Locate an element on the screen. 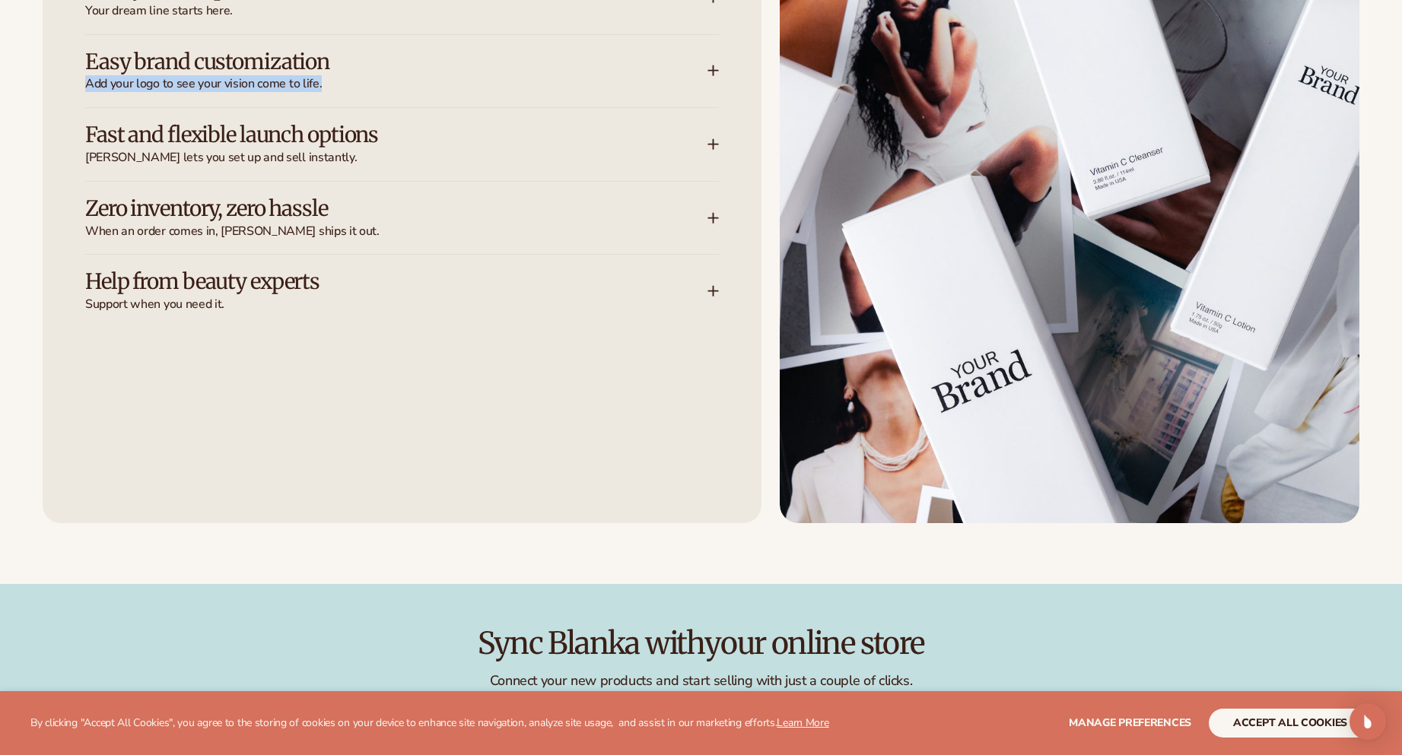 This screenshot has height=755, width=1402. span: Your dream line starts here. is located at coordinates (396, 11).